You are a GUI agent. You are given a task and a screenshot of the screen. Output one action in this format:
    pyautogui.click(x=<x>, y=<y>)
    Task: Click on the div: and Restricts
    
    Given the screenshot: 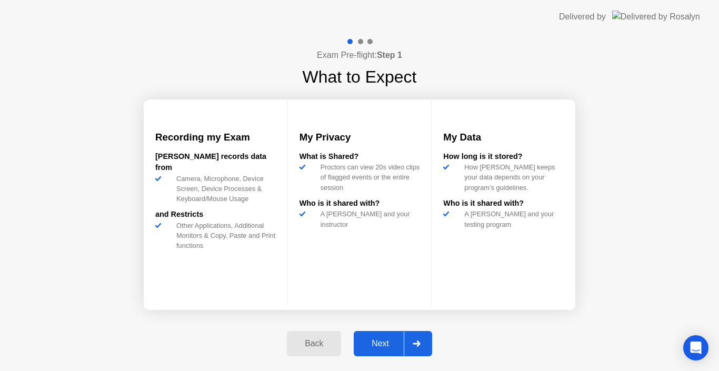 What is the action you would take?
    pyautogui.click(x=215, y=215)
    